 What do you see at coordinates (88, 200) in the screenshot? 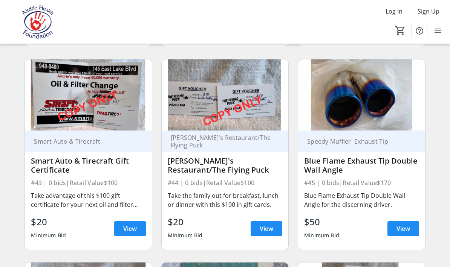
I see `div: Take advantage of this $100 gift certificate for your next oil and filter change.` at bounding box center [88, 200].